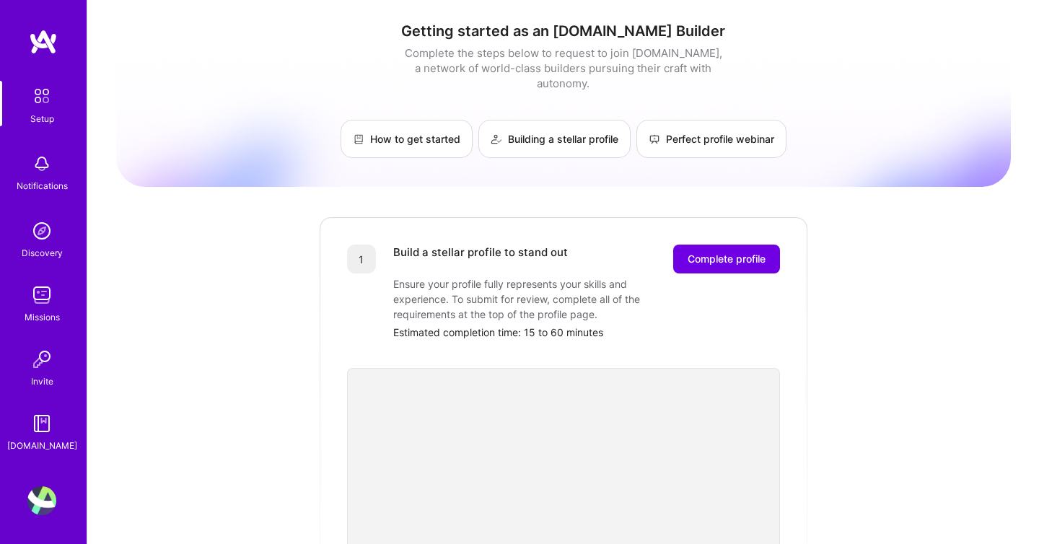 This screenshot has height=544, width=1039. Describe the element at coordinates (655, 139) in the screenshot. I see `img: Perfect profile webinar` at that location.